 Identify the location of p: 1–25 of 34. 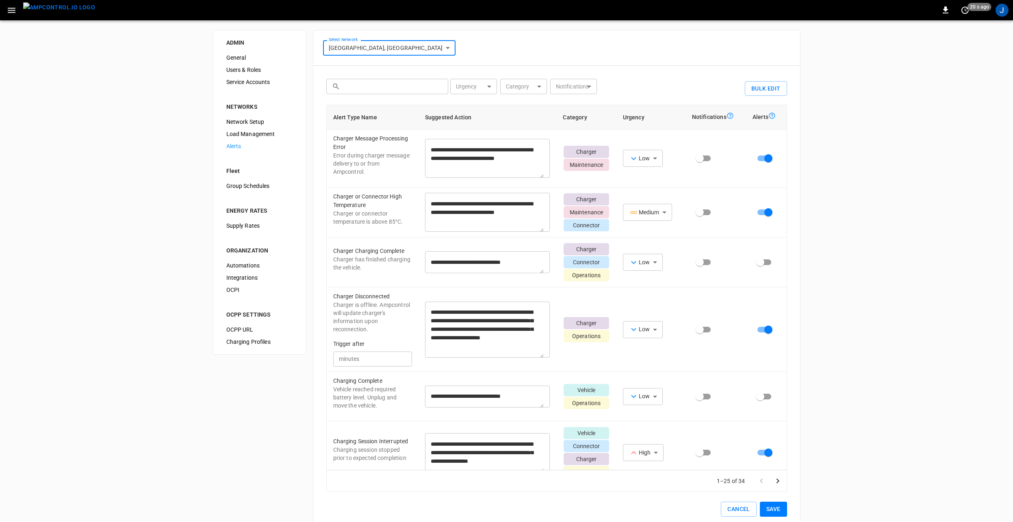
(731, 481).